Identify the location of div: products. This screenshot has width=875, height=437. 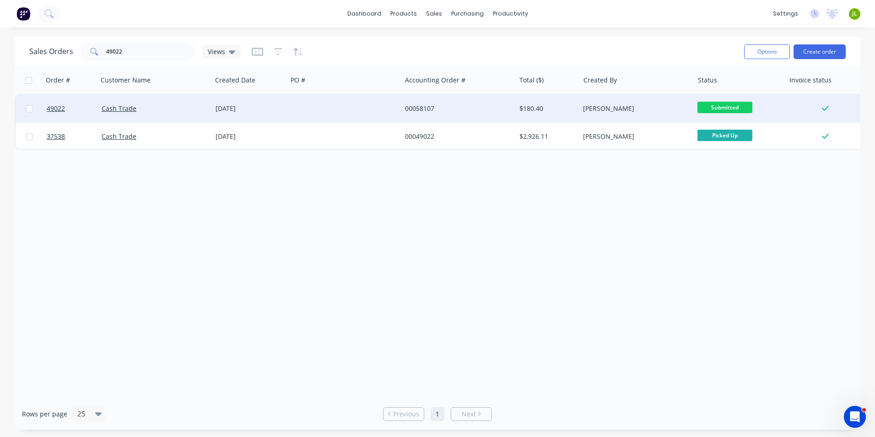
(404, 14).